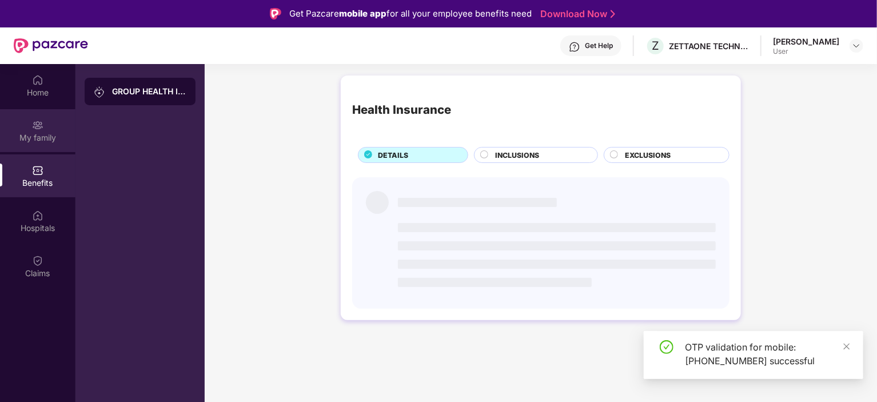  What do you see at coordinates (806, 51) in the screenshot?
I see `div: User` at bounding box center [806, 51].